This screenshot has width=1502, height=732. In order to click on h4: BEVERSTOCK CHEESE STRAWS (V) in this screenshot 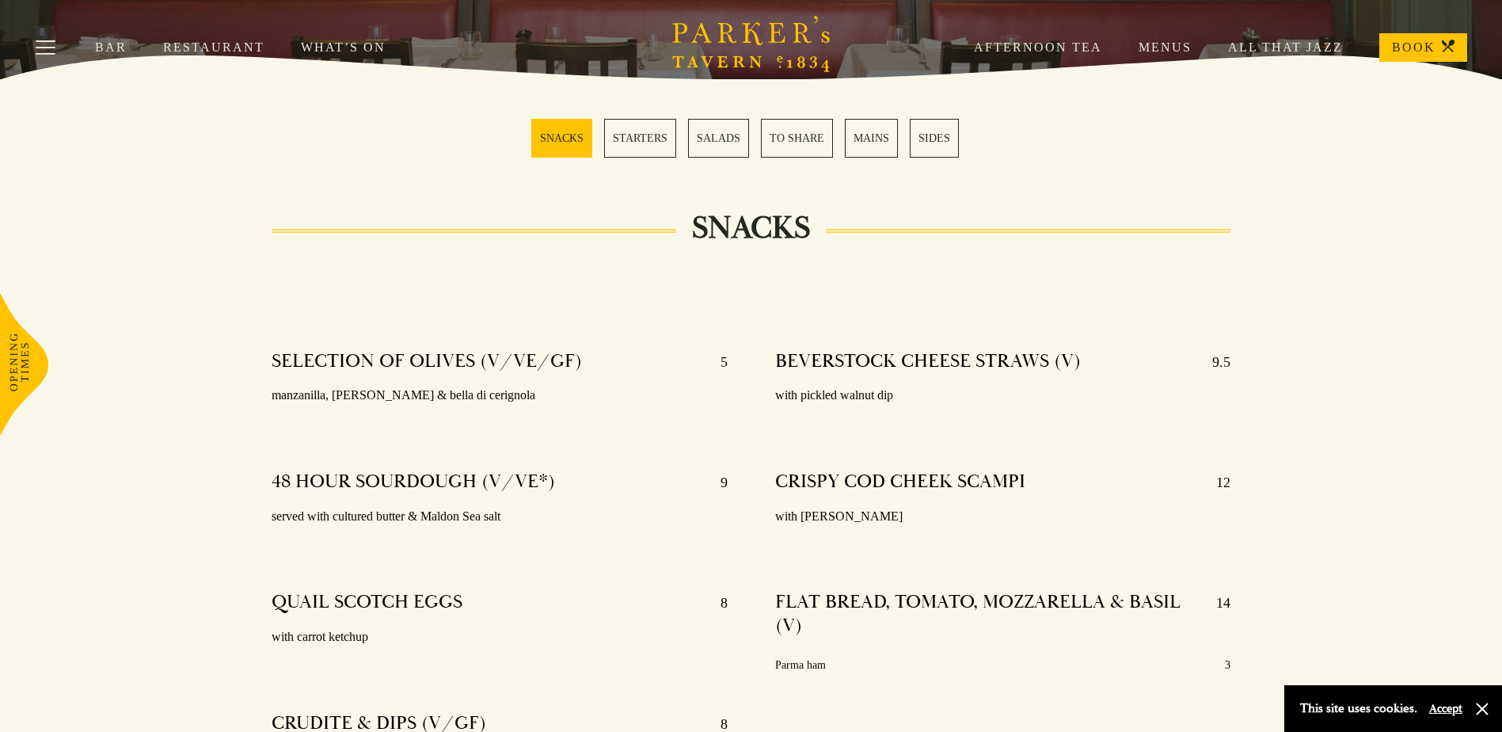, I will do `click(928, 362)`.